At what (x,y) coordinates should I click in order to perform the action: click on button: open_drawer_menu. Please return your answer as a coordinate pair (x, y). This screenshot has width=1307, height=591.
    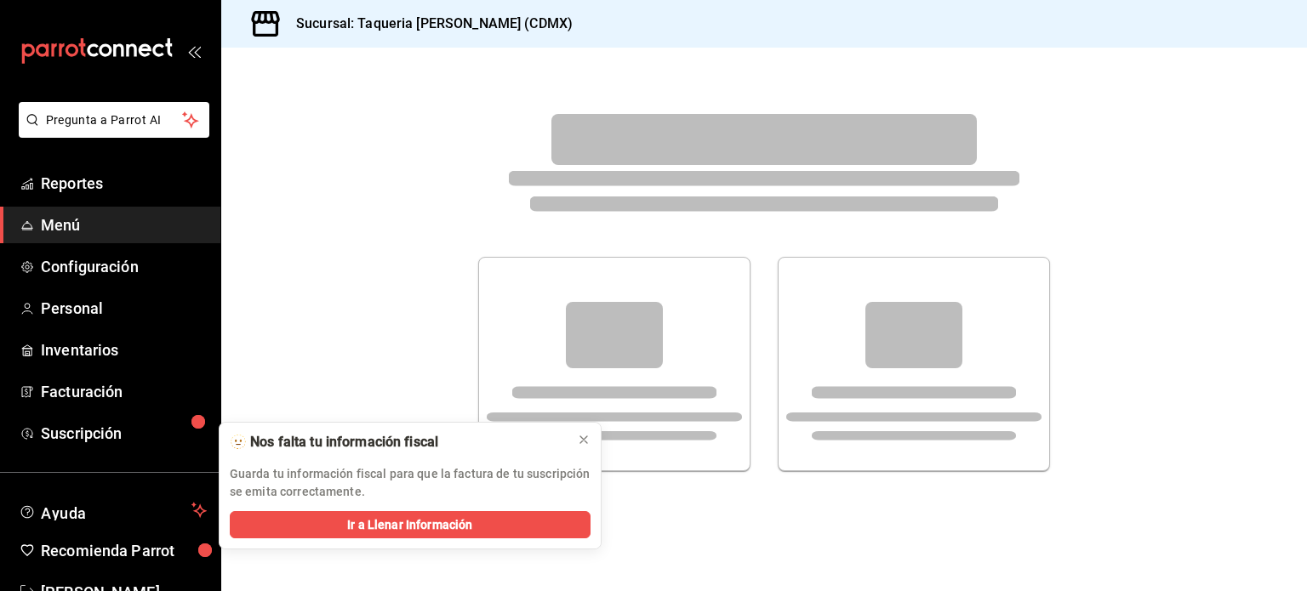
    Looking at the image, I should click on (194, 51).